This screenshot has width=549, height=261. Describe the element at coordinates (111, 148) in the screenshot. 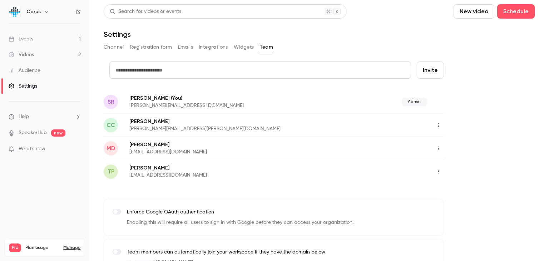

I see `span: MD` at that location.